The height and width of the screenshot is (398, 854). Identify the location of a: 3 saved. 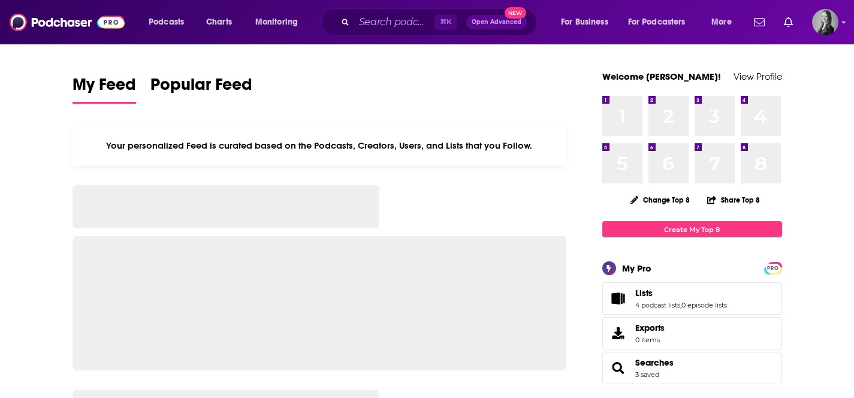
(647, 375).